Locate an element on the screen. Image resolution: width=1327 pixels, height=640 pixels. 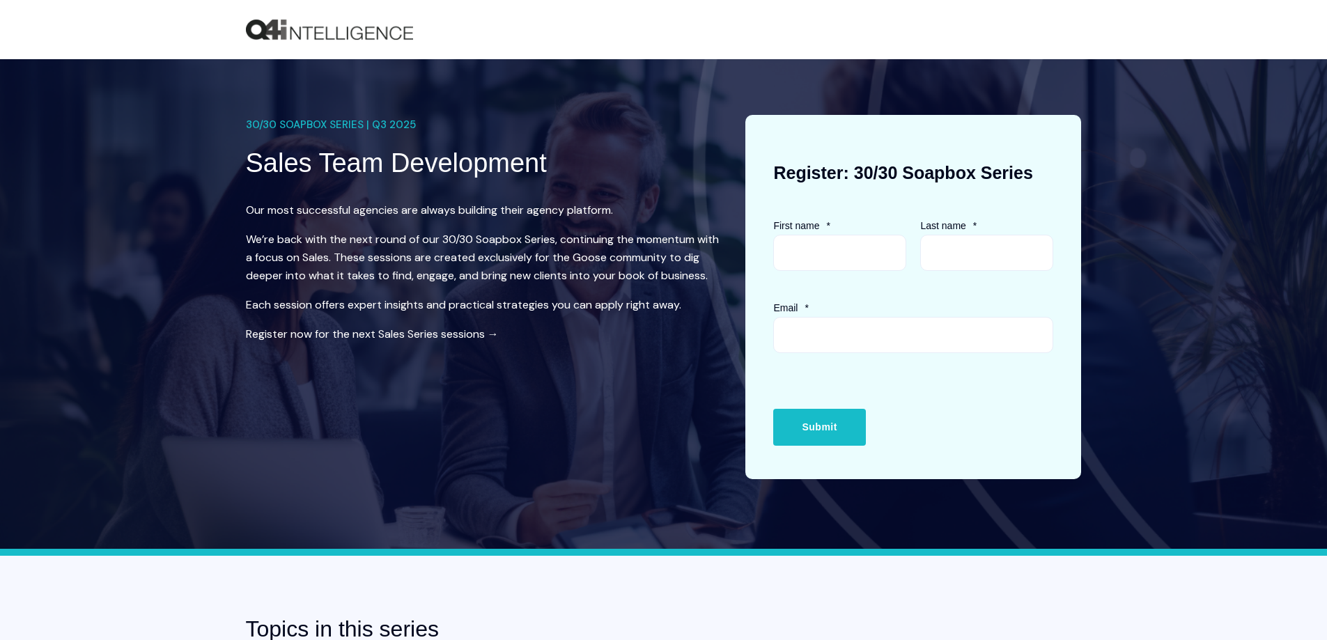
p: Our most successful agencies are always building their agency platform. is located at coordinates (485, 210).